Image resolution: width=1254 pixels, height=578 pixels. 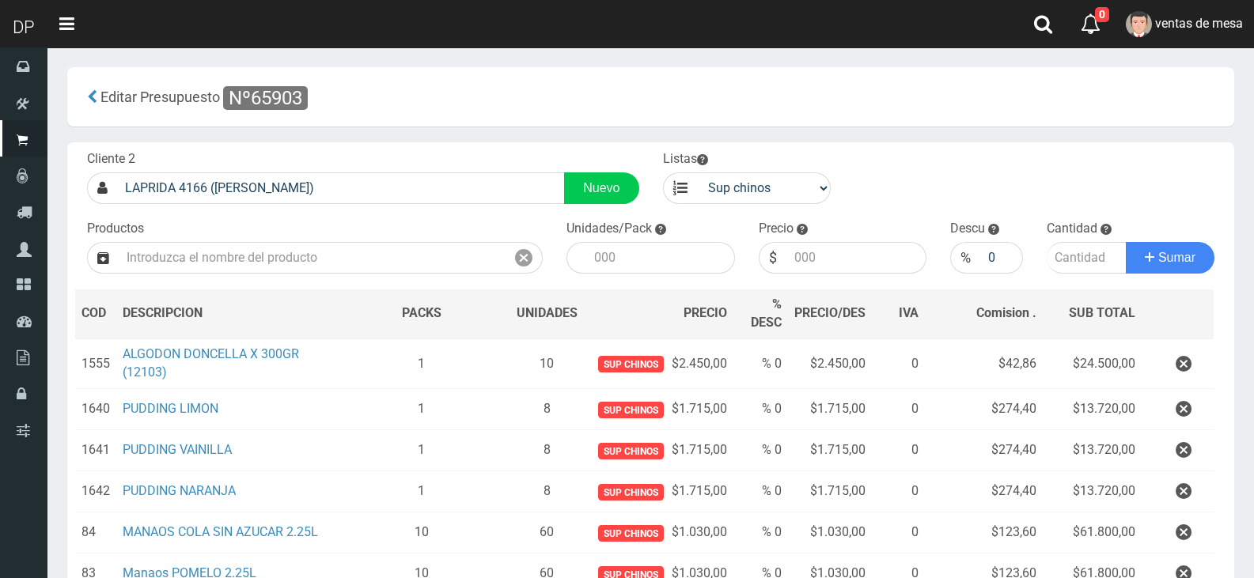 I want to click on td: $123,60, so click(x=983, y=533).